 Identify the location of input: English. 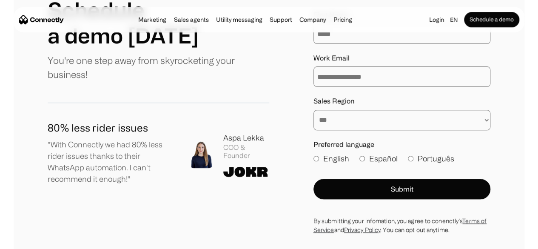
(316, 158).